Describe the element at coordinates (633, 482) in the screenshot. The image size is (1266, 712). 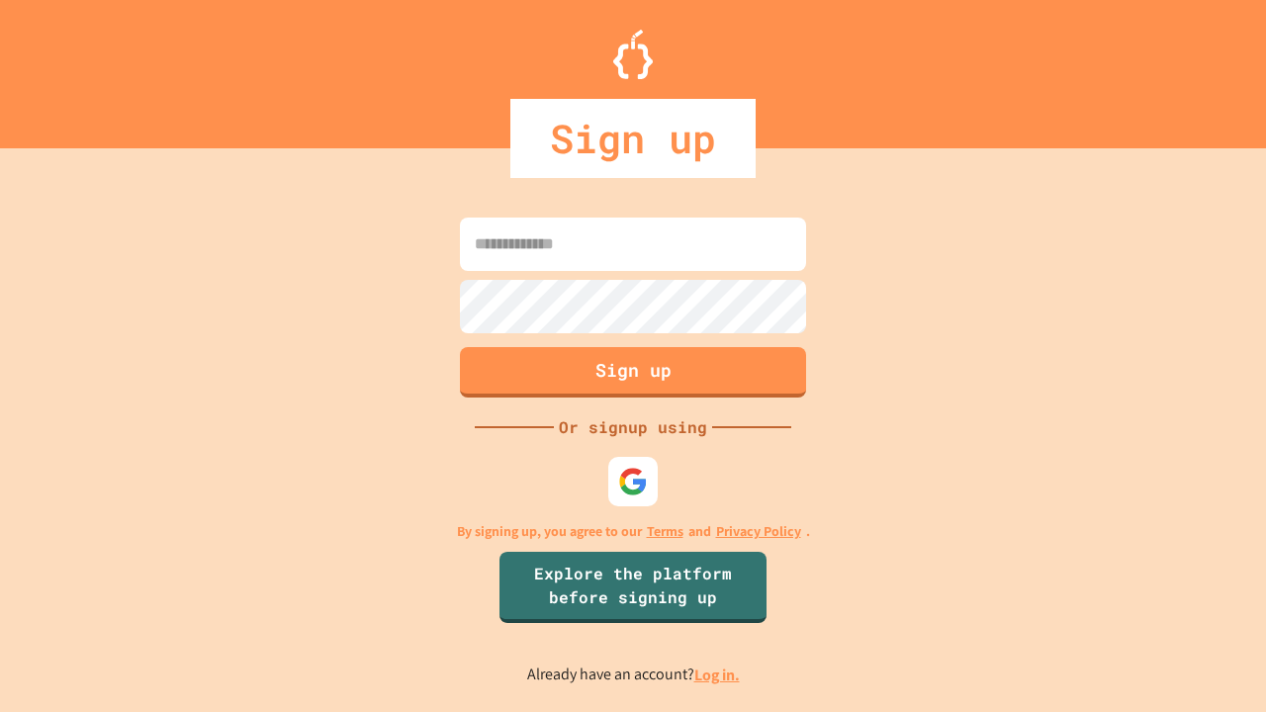
I see `img: google-icon.svg` at that location.